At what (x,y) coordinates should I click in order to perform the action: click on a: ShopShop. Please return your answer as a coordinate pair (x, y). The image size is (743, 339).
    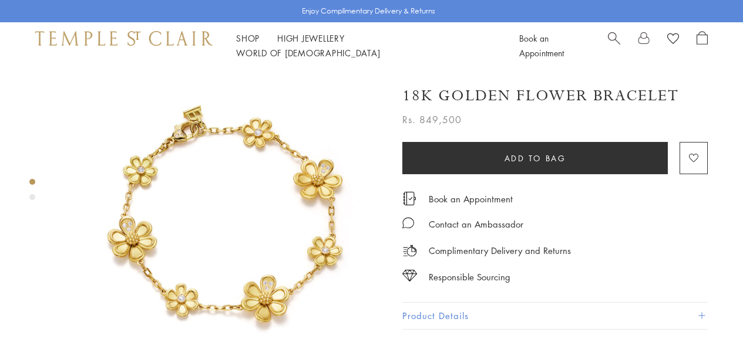
    Looking at the image, I should click on (248, 38).